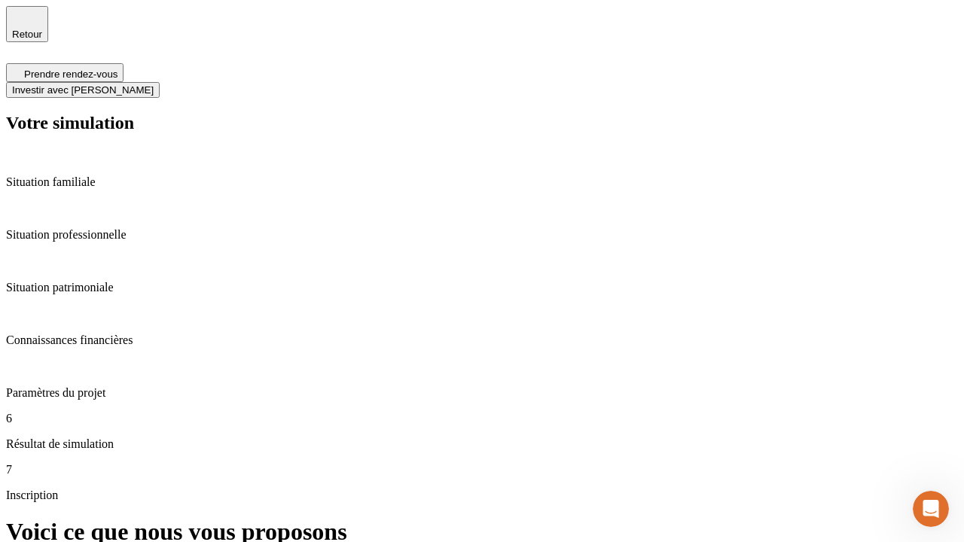 The image size is (964, 542). What do you see at coordinates (71, 74) in the screenshot?
I see `span: Prendre rendez-vous` at bounding box center [71, 74].